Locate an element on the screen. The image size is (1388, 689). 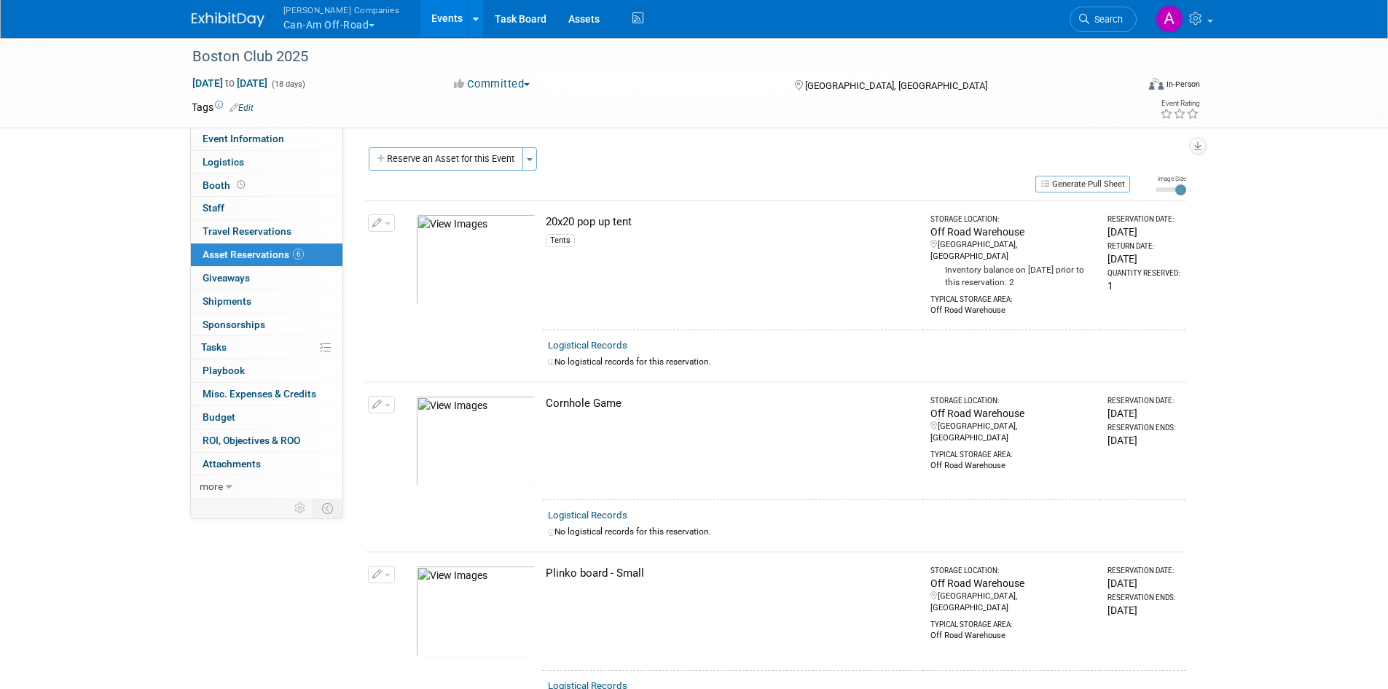
span: Playbook is located at coordinates (224, 370).